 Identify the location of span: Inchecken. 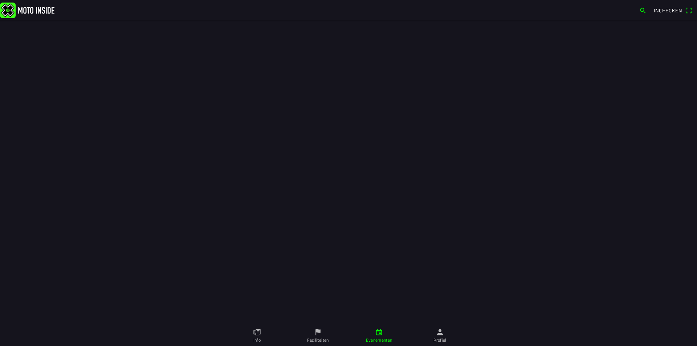
(668, 10).